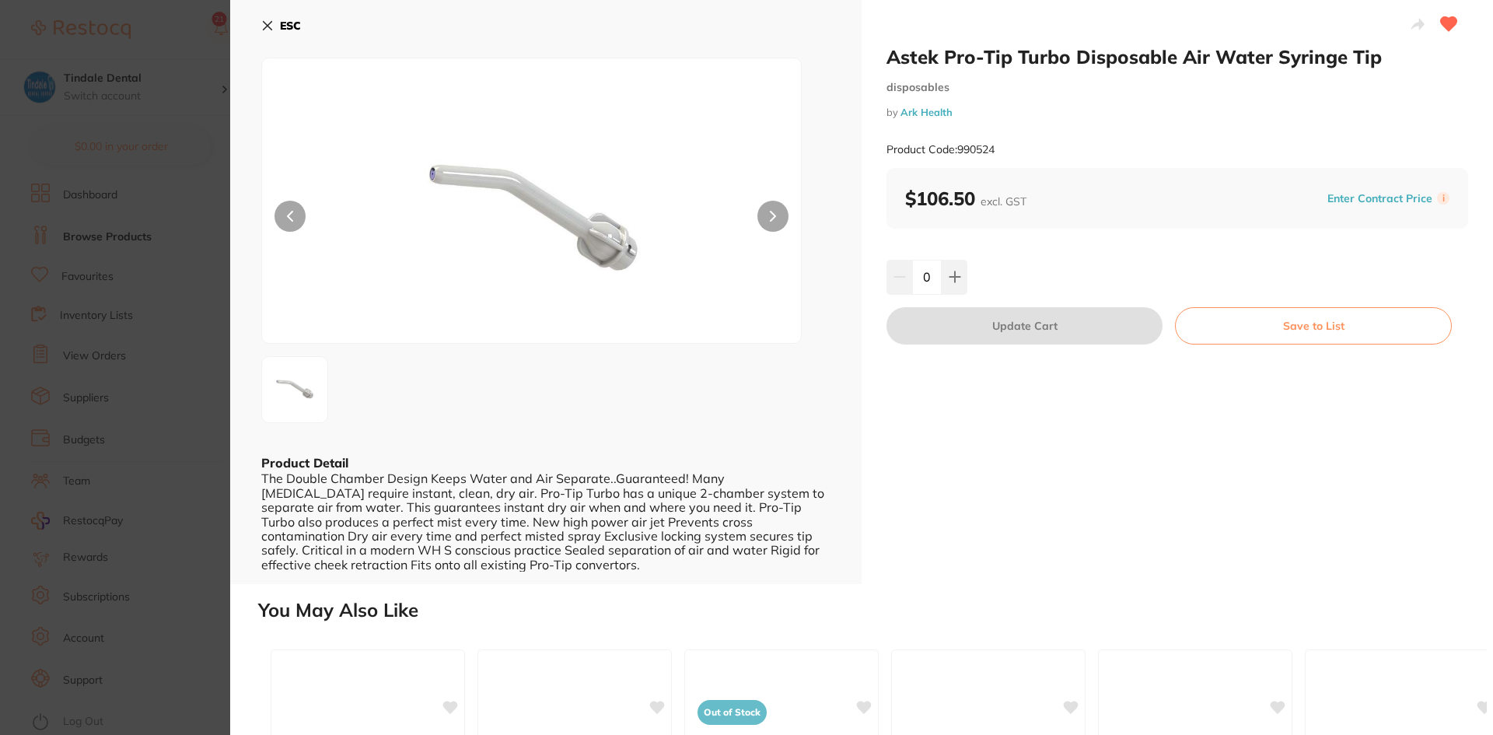 This screenshot has height=735, width=1493. I want to click on button: ESC, so click(281, 26).